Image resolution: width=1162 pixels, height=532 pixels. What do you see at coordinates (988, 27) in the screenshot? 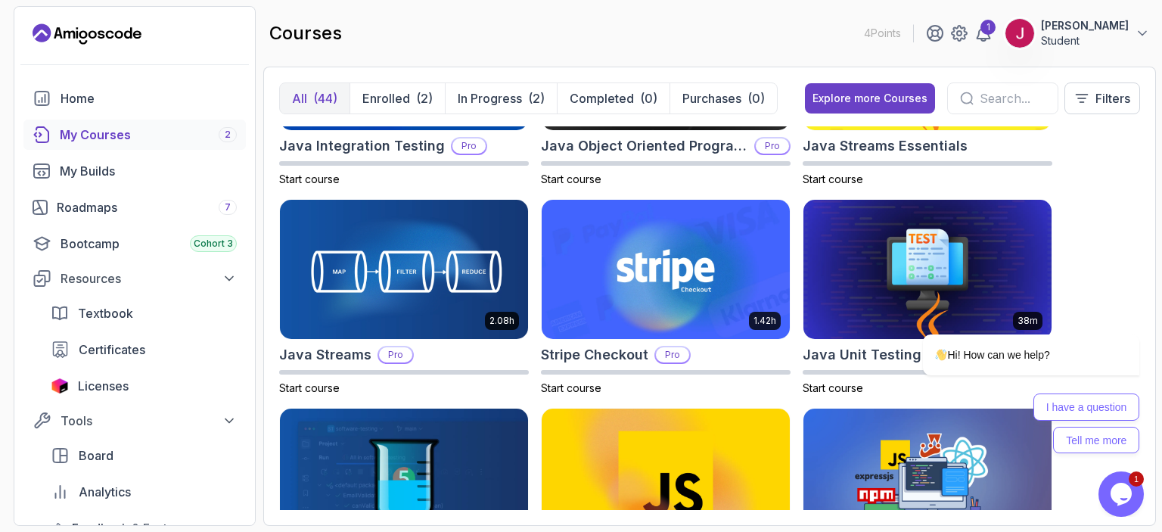
I see `div: 1` at bounding box center [988, 27].